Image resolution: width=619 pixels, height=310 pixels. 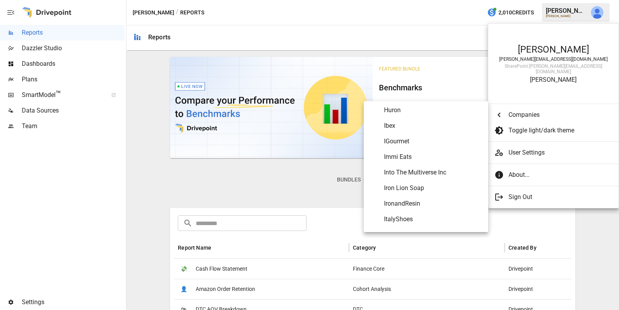 I want to click on span: IronandResin, so click(x=433, y=203).